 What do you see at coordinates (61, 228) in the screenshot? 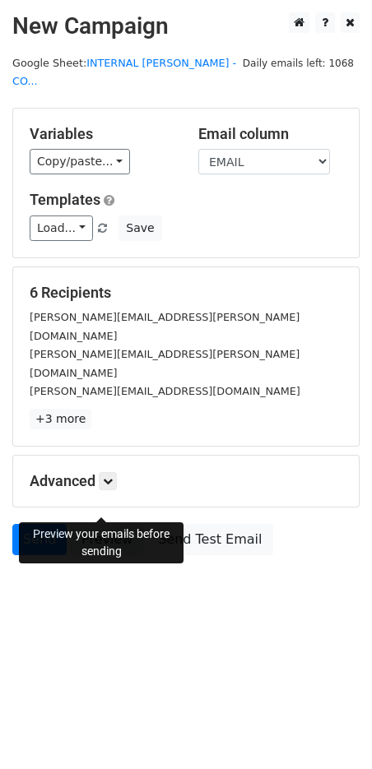
I see `a: Load...` at bounding box center [61, 228].